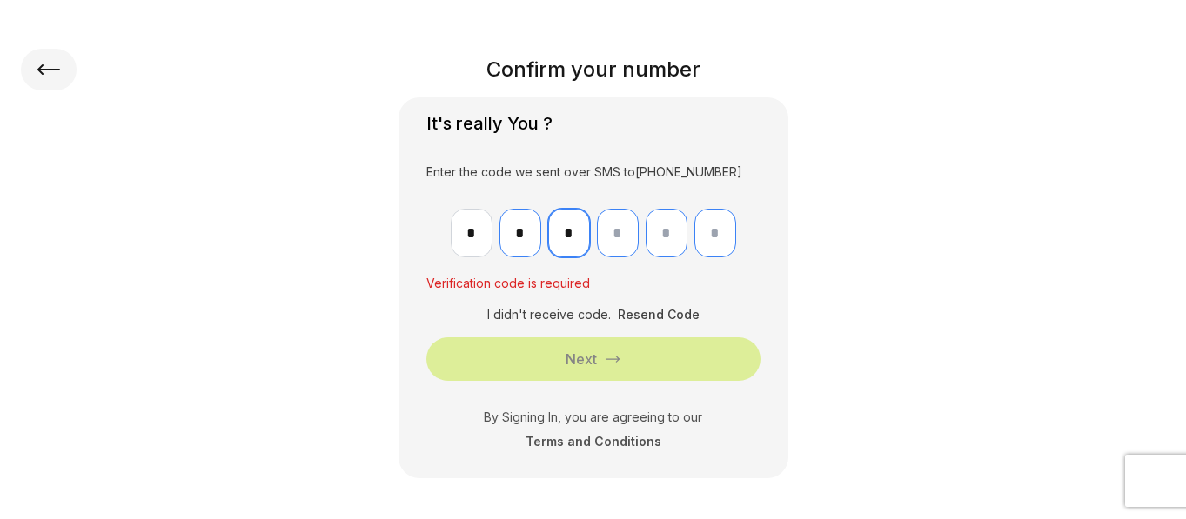 This screenshot has width=1186, height=519. I want to click on h2: Confirm your number, so click(592, 70).